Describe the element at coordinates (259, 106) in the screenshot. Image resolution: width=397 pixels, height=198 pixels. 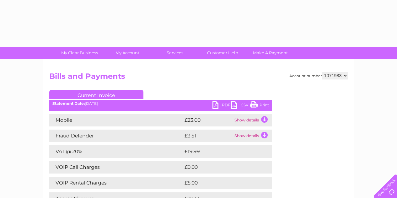
I see `a: Print` at that location.